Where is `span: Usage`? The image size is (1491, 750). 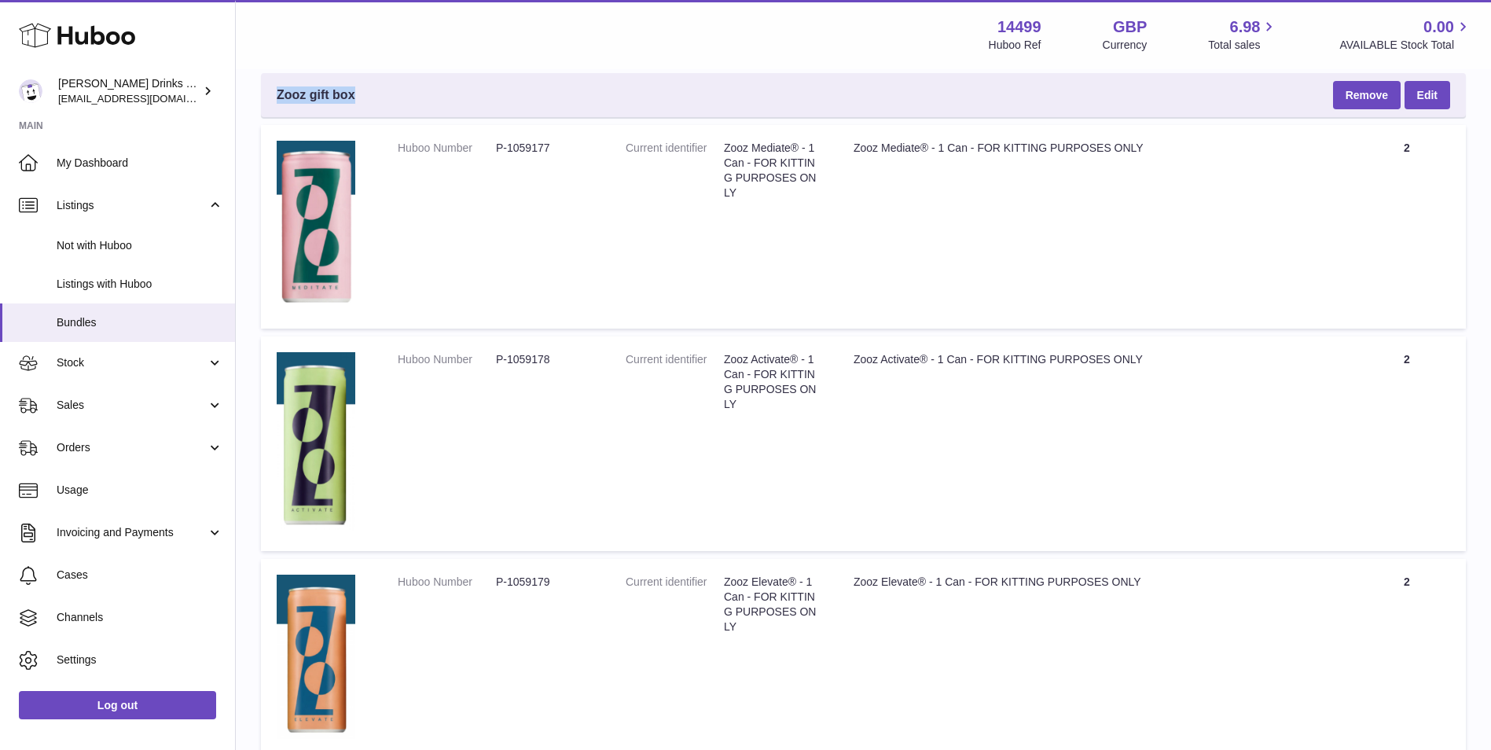 span: Usage is located at coordinates (140, 490).